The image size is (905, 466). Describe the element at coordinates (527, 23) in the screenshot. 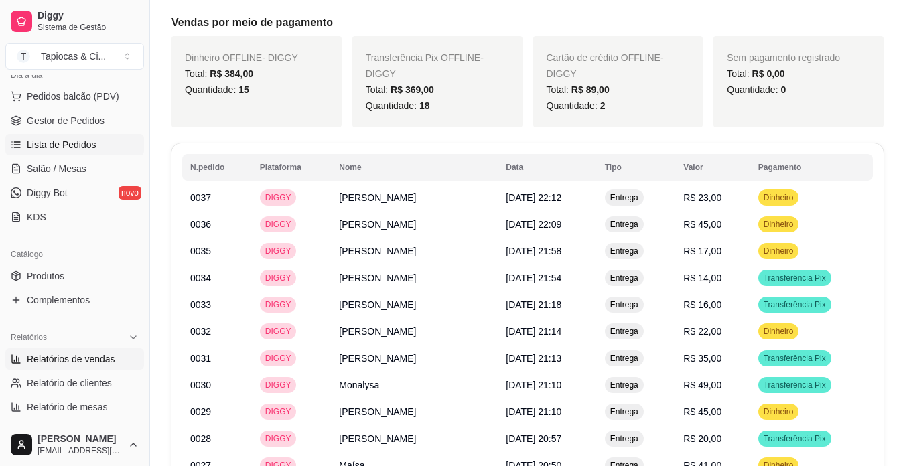

I see `h5: Vendas por meio de pagamento` at that location.